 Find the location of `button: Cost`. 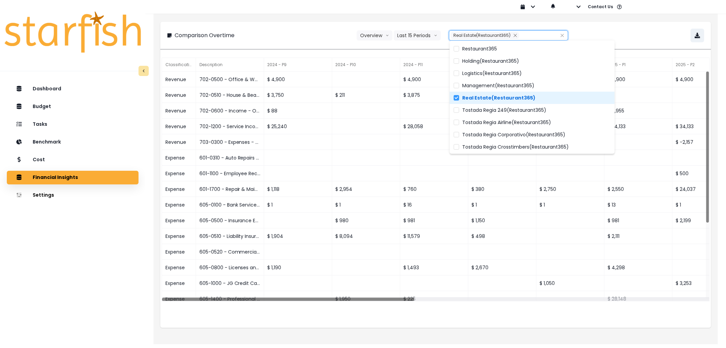

button: Cost is located at coordinates (73, 160).